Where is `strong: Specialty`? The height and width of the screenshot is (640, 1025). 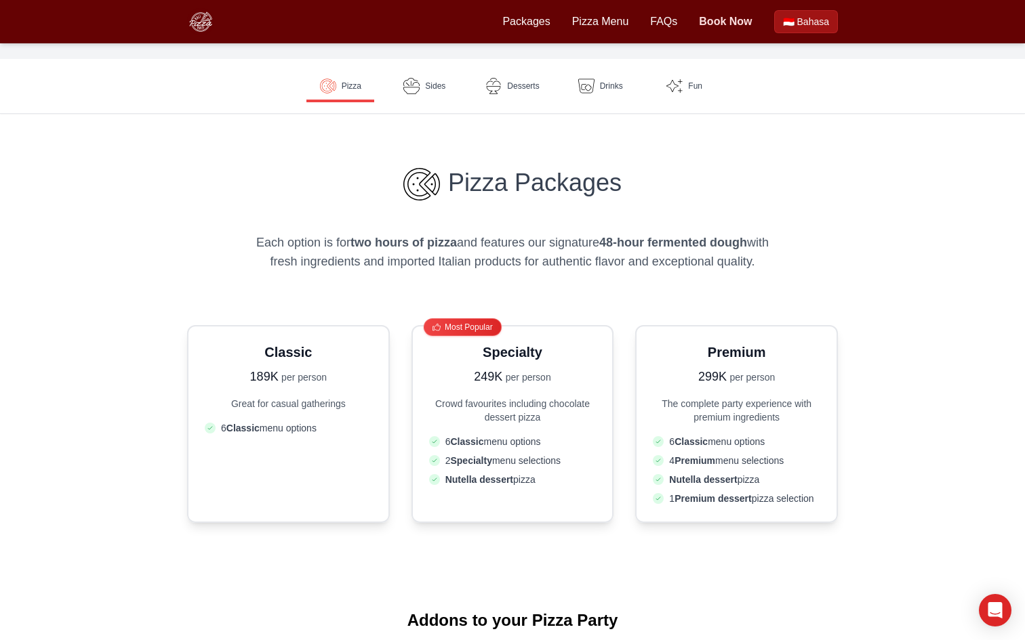 strong: Specialty is located at coordinates (470, 461).